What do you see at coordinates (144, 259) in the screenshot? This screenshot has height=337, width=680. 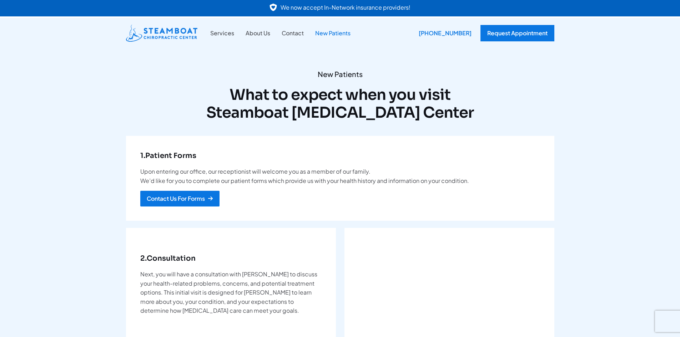 I see `strong: 2.` at bounding box center [144, 259].